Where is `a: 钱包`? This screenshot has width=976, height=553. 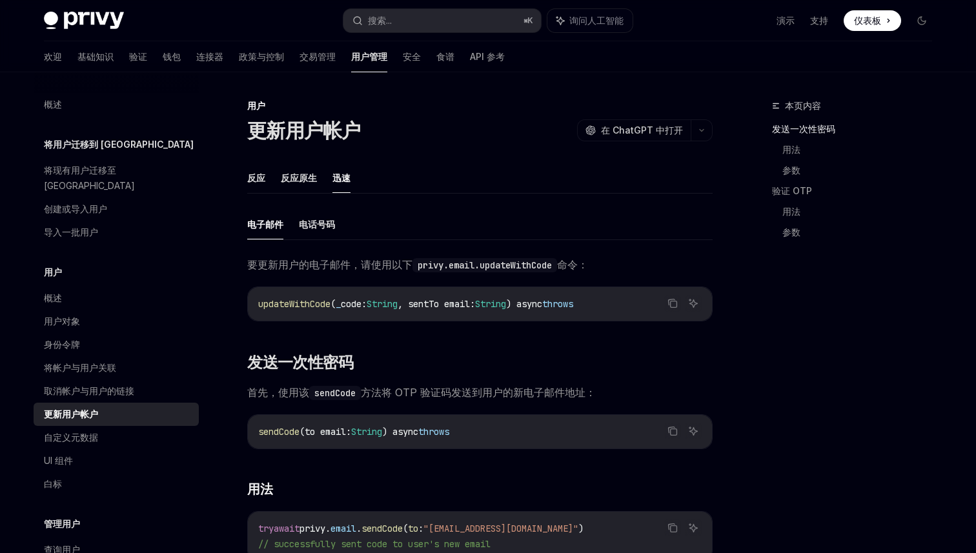
a: 钱包 is located at coordinates (172, 57).